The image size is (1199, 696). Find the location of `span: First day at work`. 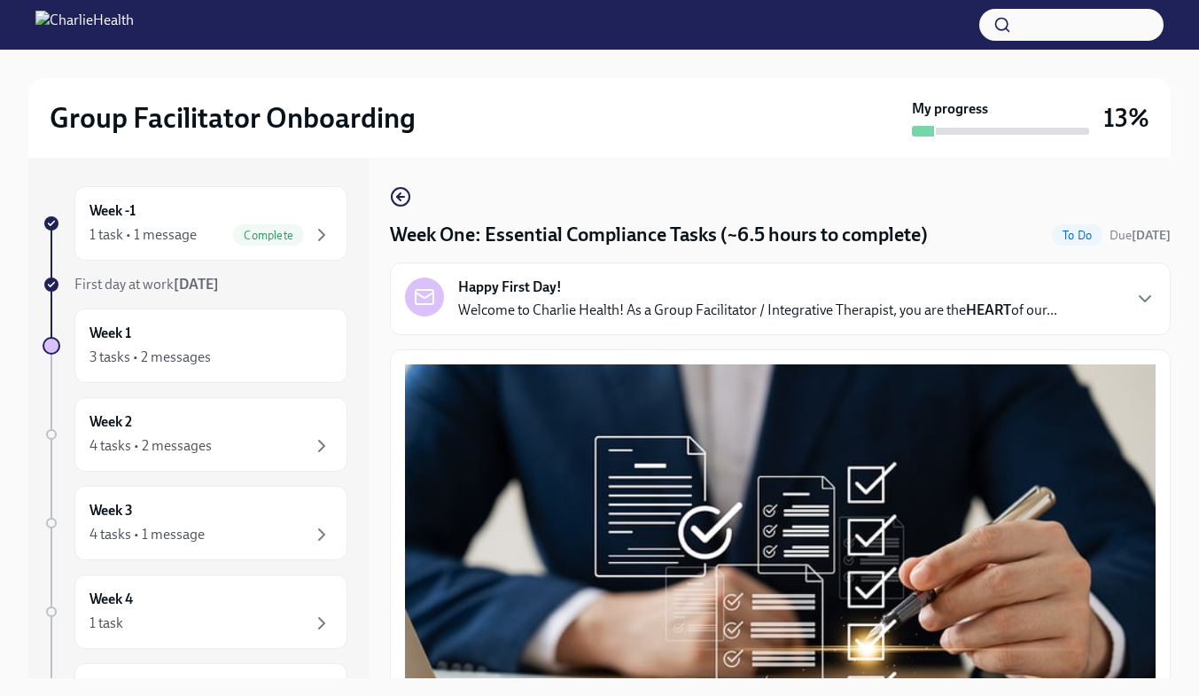

span: First day at work is located at coordinates (146, 284).